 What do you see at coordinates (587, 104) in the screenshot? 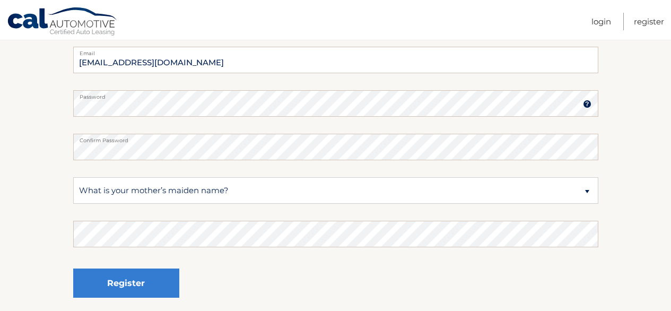
I see `img: tooltip.svg` at bounding box center [587, 104].